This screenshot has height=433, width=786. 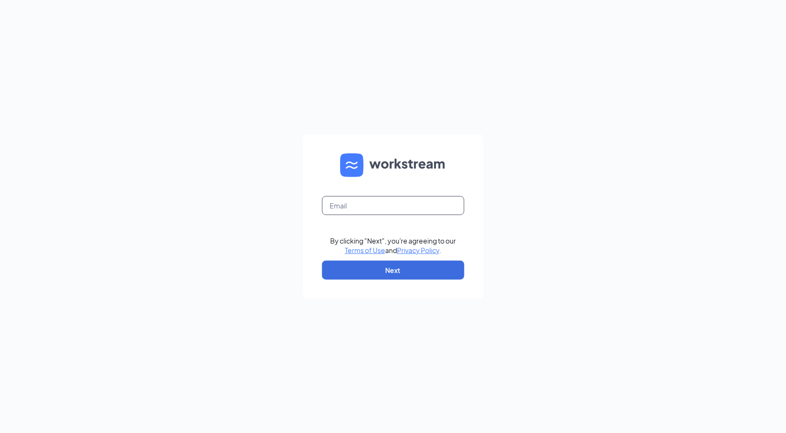 I want to click on img: WS logo and Workstream text, so click(x=393, y=165).